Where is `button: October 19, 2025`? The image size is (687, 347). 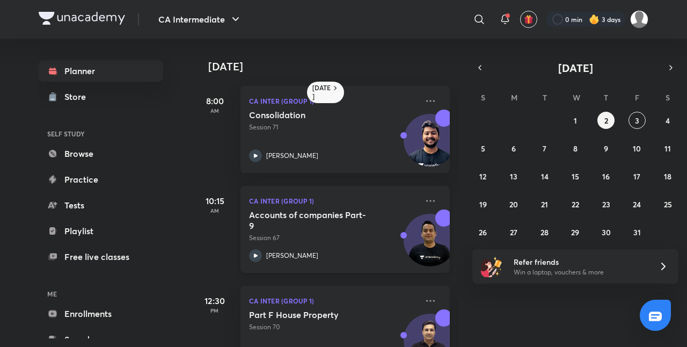 button: October 19, 2025 is located at coordinates (483, 204).